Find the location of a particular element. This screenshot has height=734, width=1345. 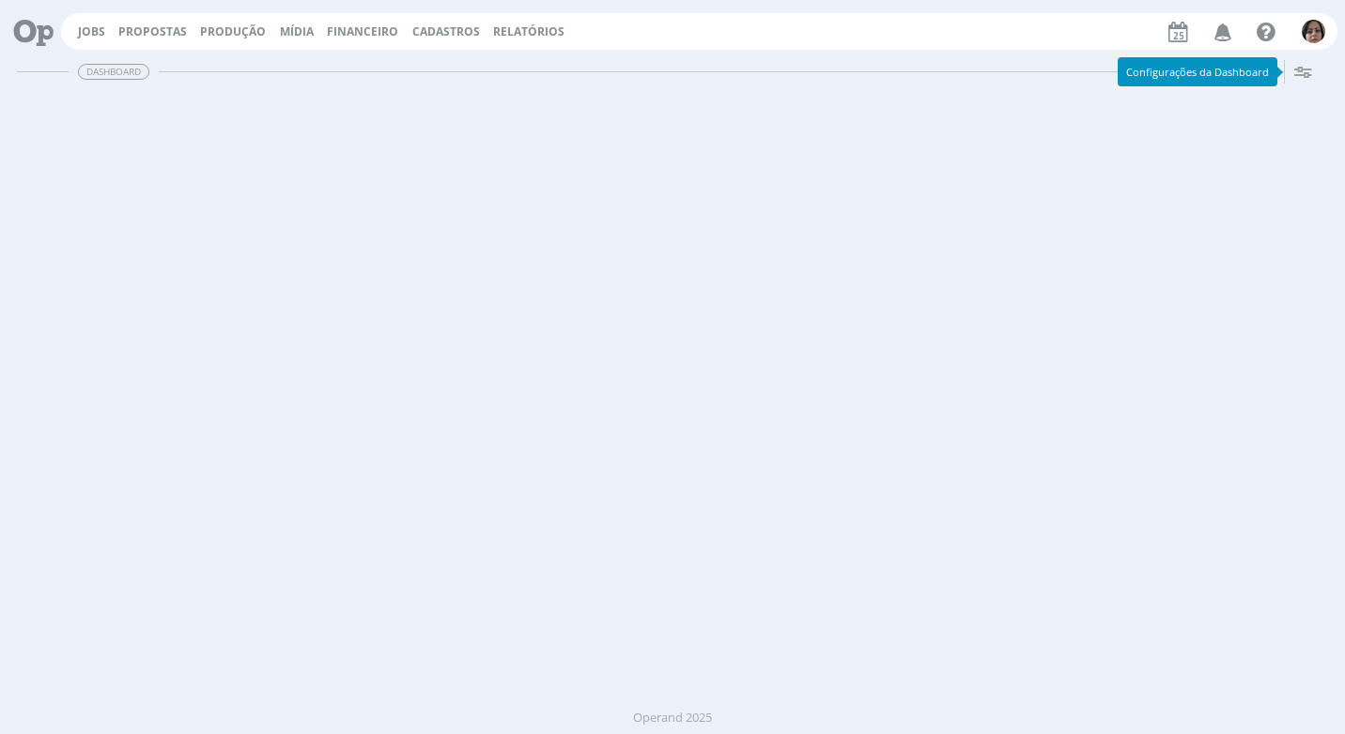

button: Relatórios is located at coordinates (529, 32).